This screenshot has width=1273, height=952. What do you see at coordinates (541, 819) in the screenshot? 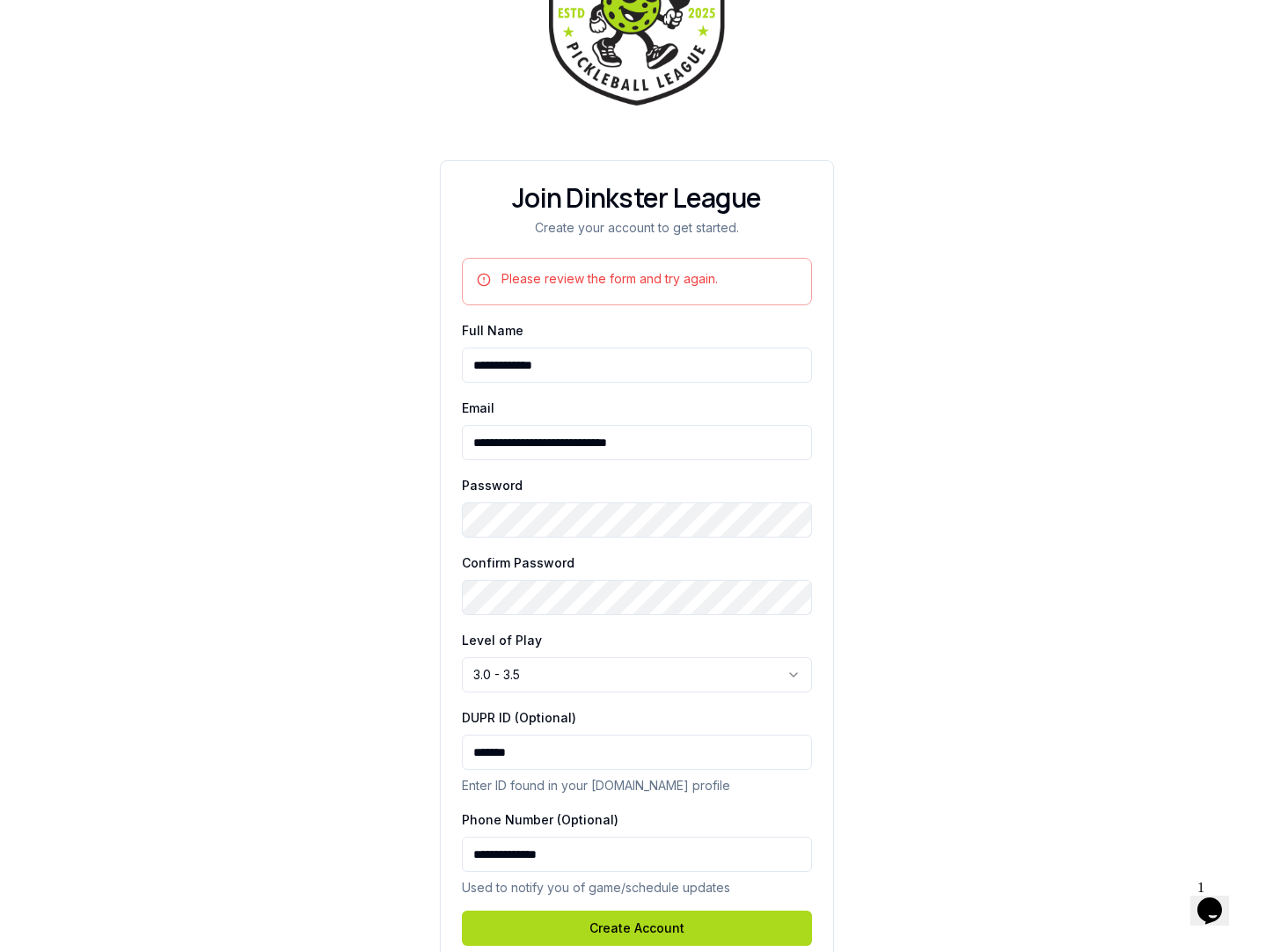
I see `label: Phone Number (Optional)` at bounding box center [541, 819].